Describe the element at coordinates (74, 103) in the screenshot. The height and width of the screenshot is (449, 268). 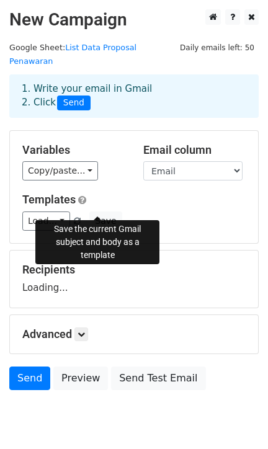
I see `span: Send` at that location.